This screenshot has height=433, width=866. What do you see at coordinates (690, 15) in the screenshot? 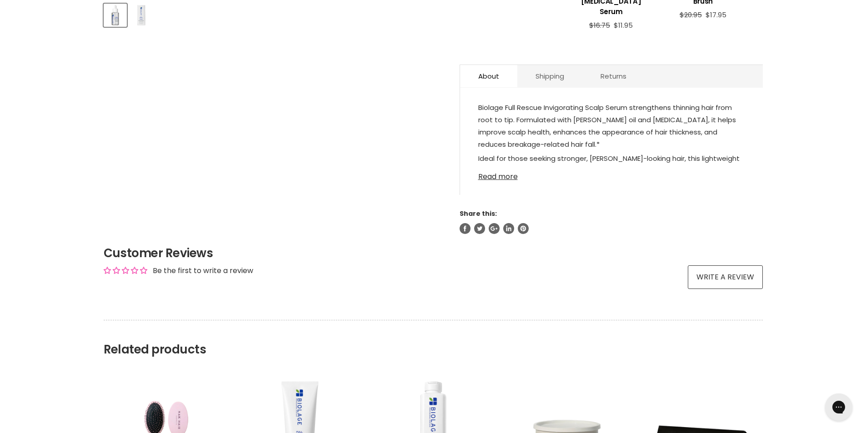
I see `span: $20.95` at bounding box center [690, 15].